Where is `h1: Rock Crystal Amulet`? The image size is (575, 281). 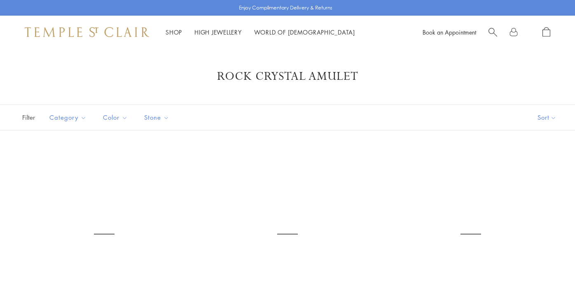
h1: Rock Crystal Amulet is located at coordinates (288, 77).